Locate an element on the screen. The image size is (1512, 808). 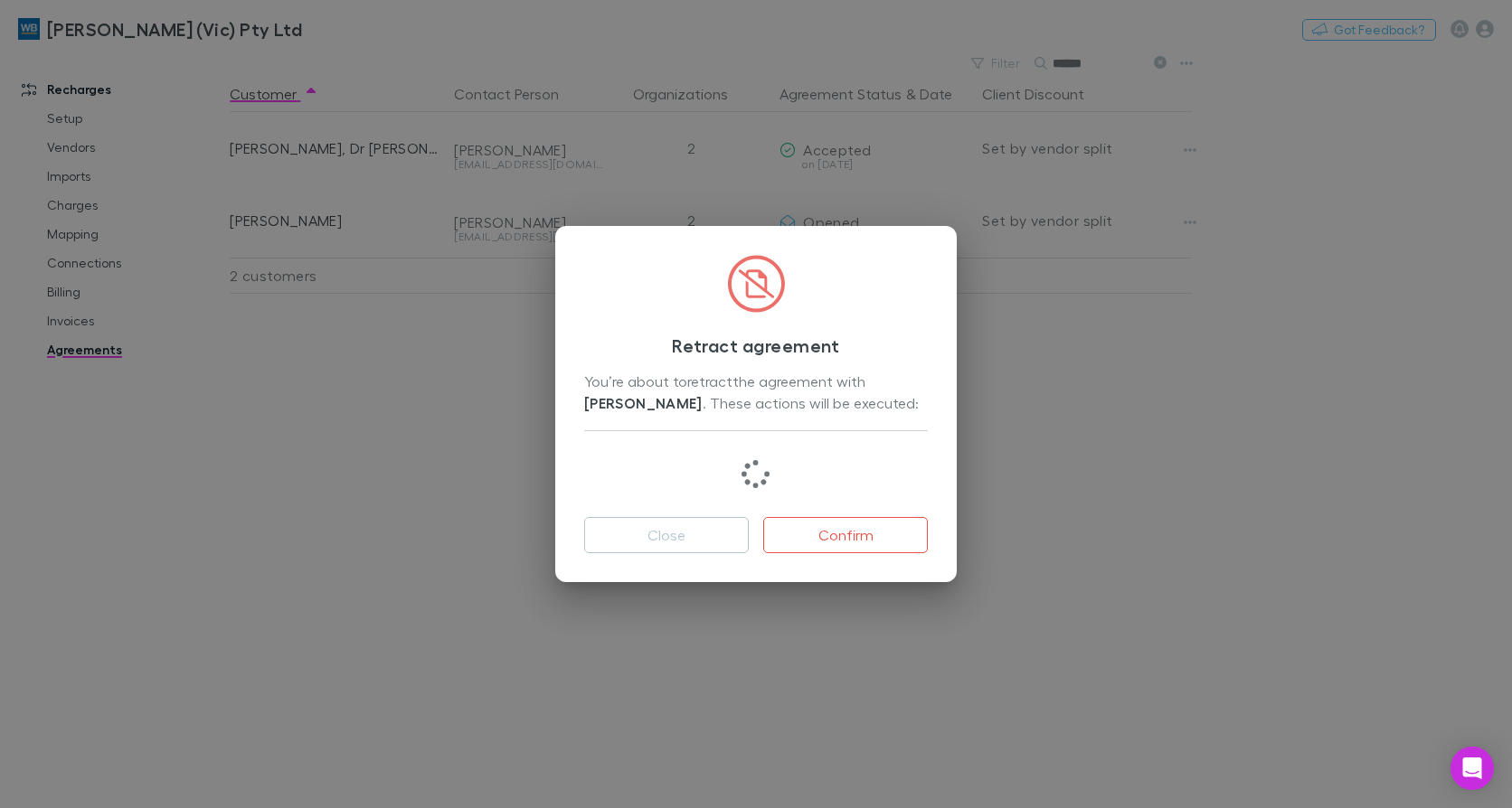
div: You’re about to retract the agreement with . These actions will be executed: is located at coordinates (756, 394).